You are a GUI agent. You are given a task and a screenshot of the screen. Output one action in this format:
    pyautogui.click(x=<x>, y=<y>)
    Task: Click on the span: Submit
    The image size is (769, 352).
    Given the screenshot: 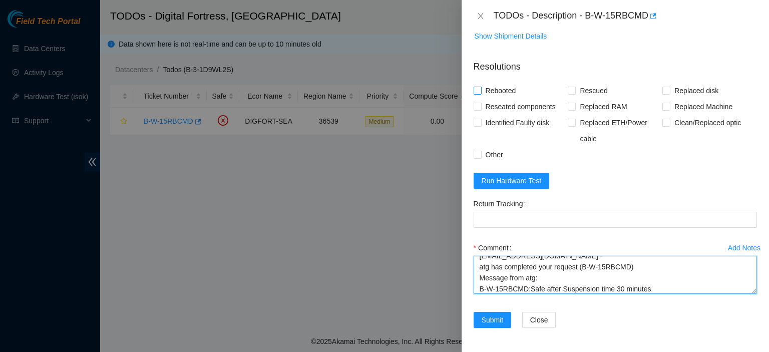 What is the action you would take?
    pyautogui.click(x=493, y=320)
    